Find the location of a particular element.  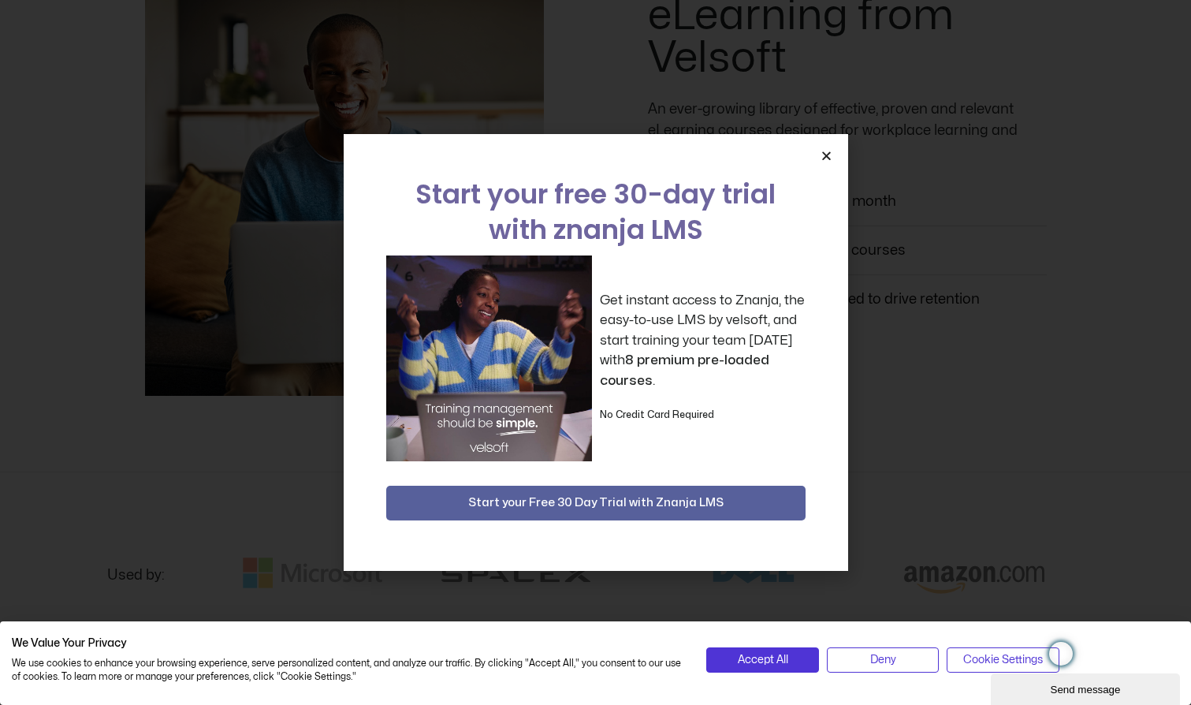

span: Accept All is located at coordinates (763, 660).